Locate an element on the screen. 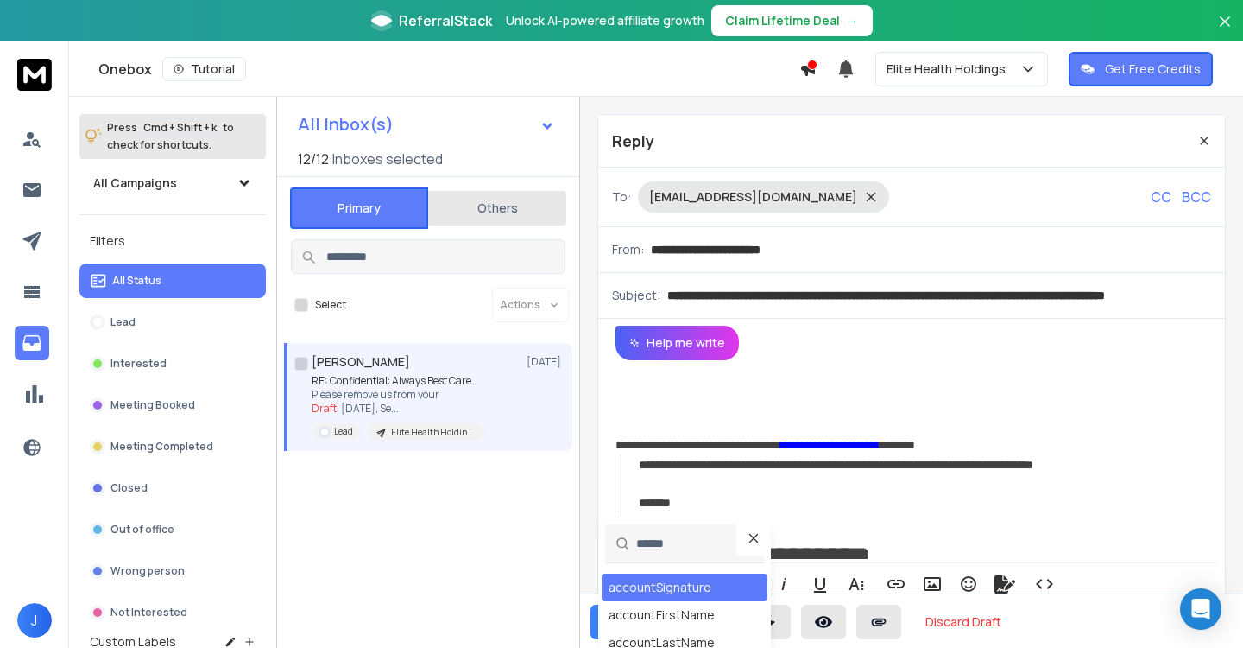 The width and height of the screenshot is (1243, 648). span: ReferralStack is located at coordinates (446, 21).